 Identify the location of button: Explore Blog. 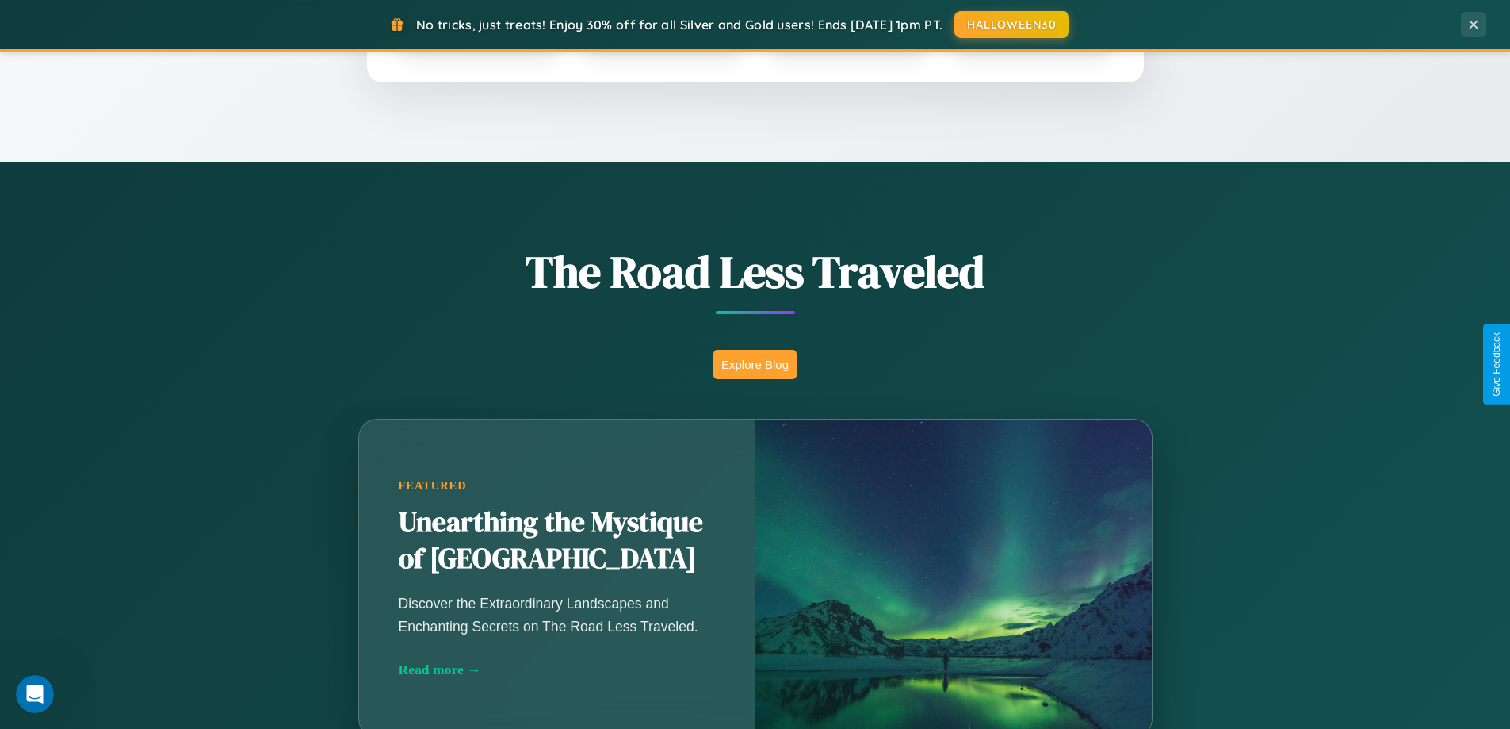
(755, 364).